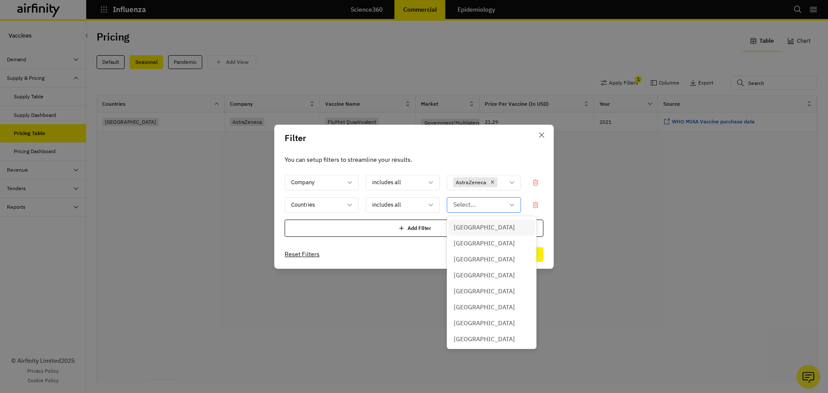 The height and width of the screenshot is (393, 828). Describe the element at coordinates (492, 182) in the screenshot. I see `div: Remove [object Object]` at that location.